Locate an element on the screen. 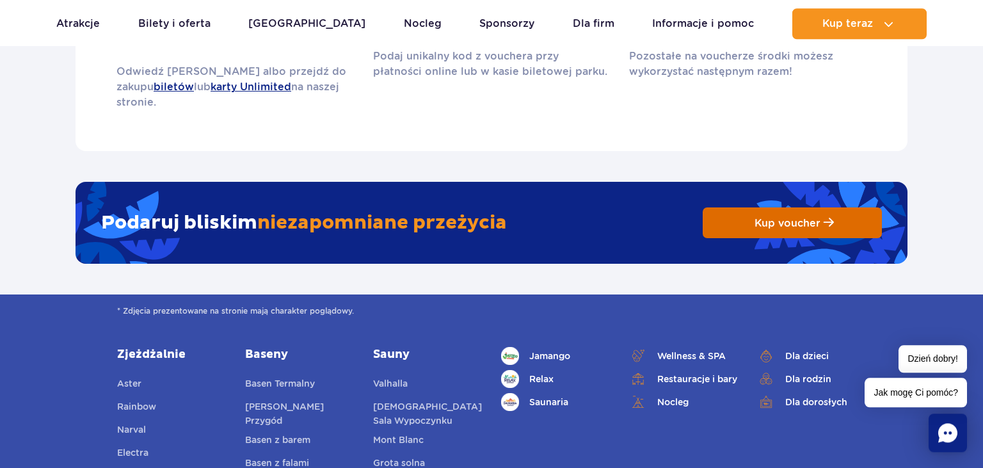  span: Jamango is located at coordinates (550, 356).